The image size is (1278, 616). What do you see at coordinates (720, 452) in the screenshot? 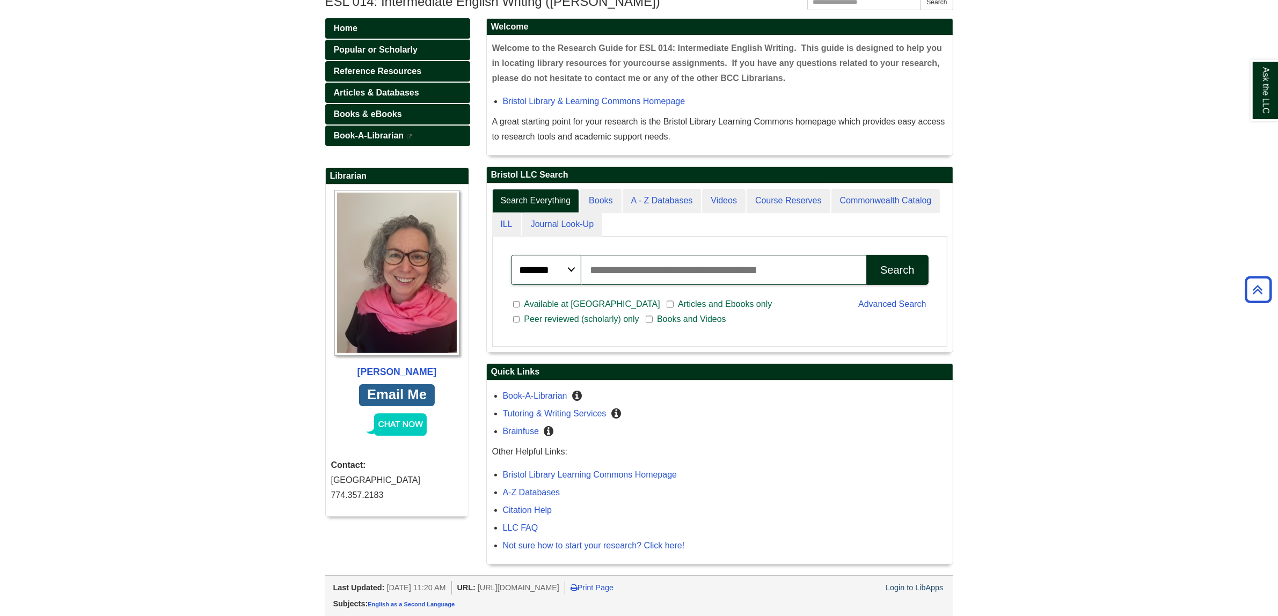
I see `p: Other Helpful Links:` at bounding box center [720, 452].